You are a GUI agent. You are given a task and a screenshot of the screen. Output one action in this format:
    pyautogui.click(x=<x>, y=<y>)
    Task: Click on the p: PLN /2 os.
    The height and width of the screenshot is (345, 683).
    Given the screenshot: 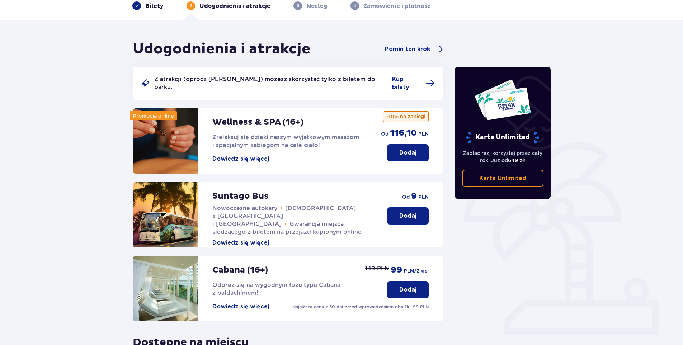 What is the action you would take?
    pyautogui.click(x=416, y=271)
    